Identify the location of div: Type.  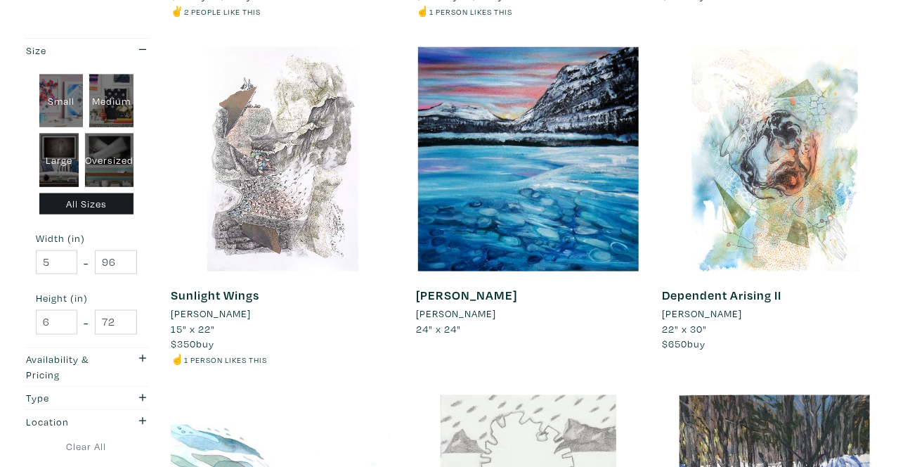
(69, 398).